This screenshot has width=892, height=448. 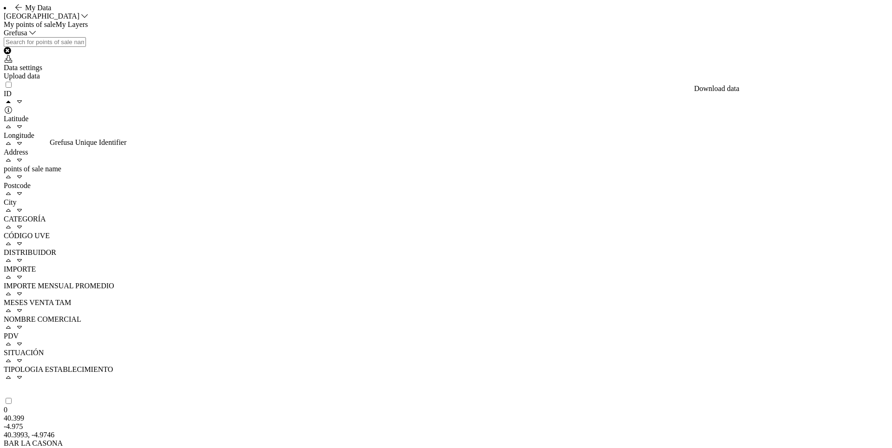 I want to click on span: PDV, so click(x=11, y=336).